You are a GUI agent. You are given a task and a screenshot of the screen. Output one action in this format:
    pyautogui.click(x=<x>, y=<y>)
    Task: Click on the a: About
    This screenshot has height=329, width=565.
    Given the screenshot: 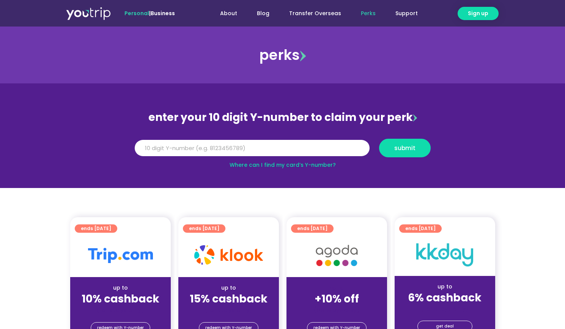 What is the action you would take?
    pyautogui.click(x=228, y=13)
    